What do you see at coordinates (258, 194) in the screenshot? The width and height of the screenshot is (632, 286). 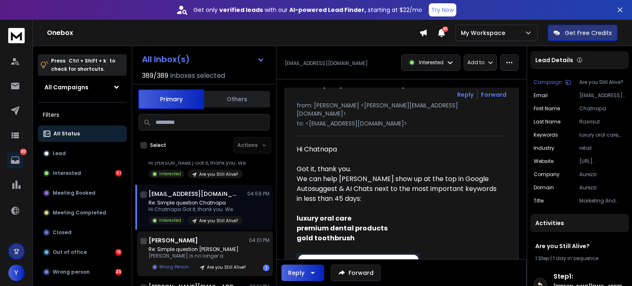 I see `p: 04:59 PM` at bounding box center [258, 194].